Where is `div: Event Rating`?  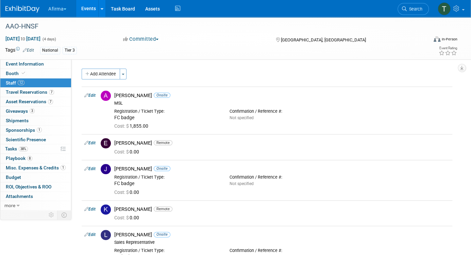
div: Event Rating is located at coordinates (448, 48).